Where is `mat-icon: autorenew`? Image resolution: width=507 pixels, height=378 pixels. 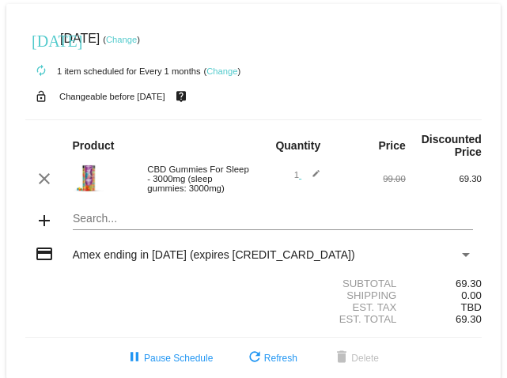 mat-icon: autorenew is located at coordinates (41, 71).